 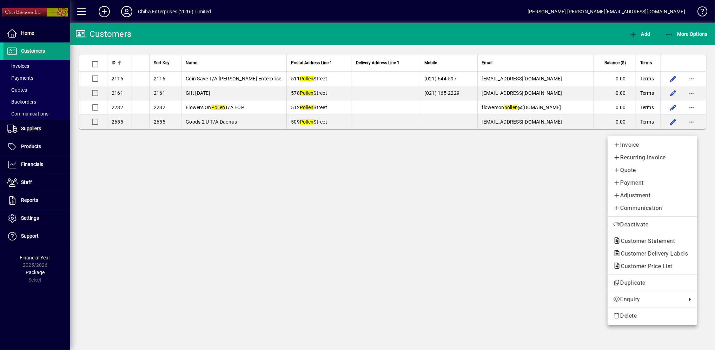 What do you see at coordinates (652, 195) in the screenshot?
I see `span: Adjustment` at bounding box center [652, 195].